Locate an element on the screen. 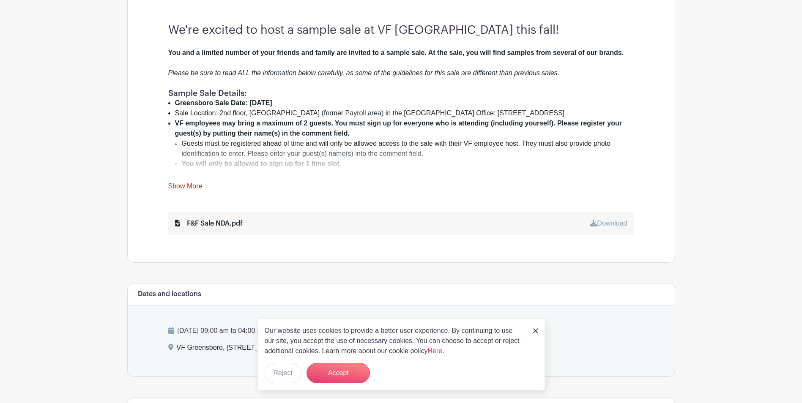  p: Our website uses cookies to provide a better user experience. By continuing to use our site, you ... is located at coordinates (394, 341).